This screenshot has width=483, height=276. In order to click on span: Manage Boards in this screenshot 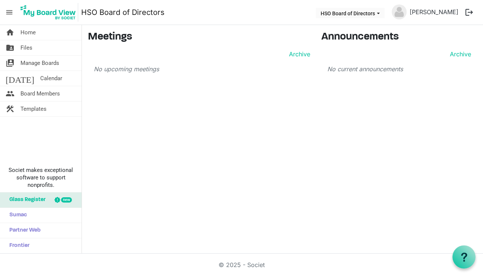, I will do `click(40, 63)`.